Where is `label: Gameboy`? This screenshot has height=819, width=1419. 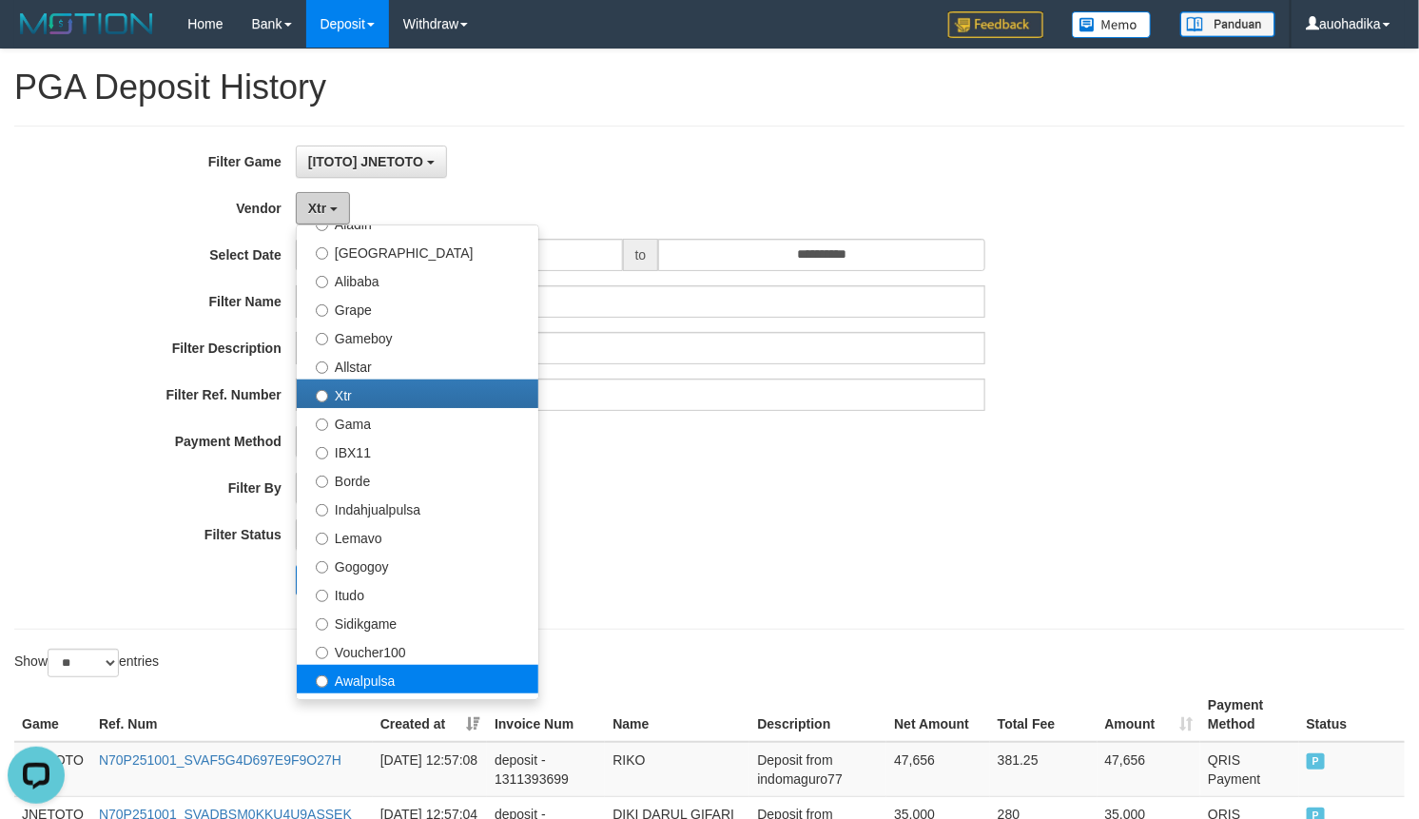 label: Gameboy is located at coordinates (417, 337).